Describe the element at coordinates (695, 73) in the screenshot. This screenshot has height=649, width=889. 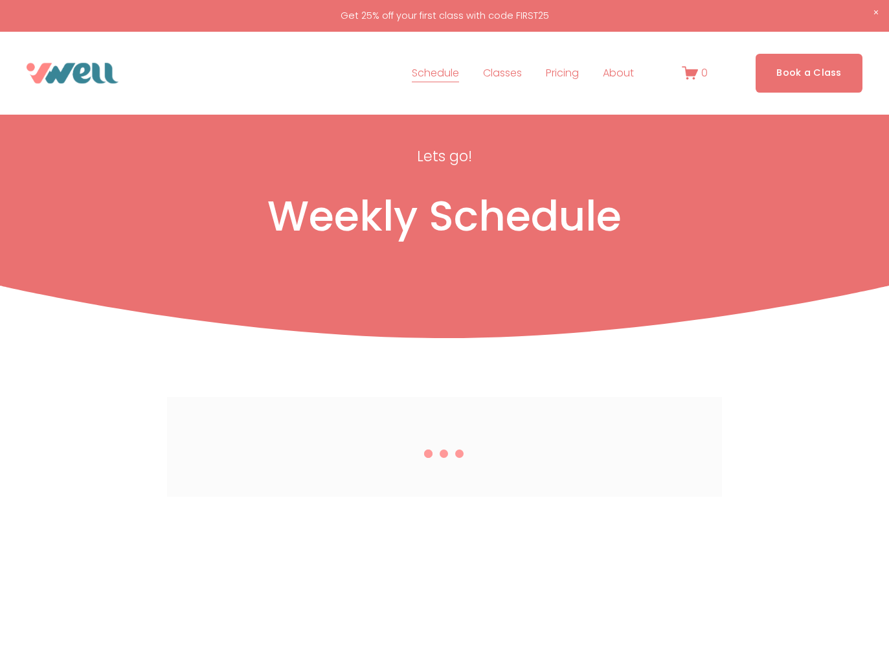
I see `a: 0 items in cart` at that location.